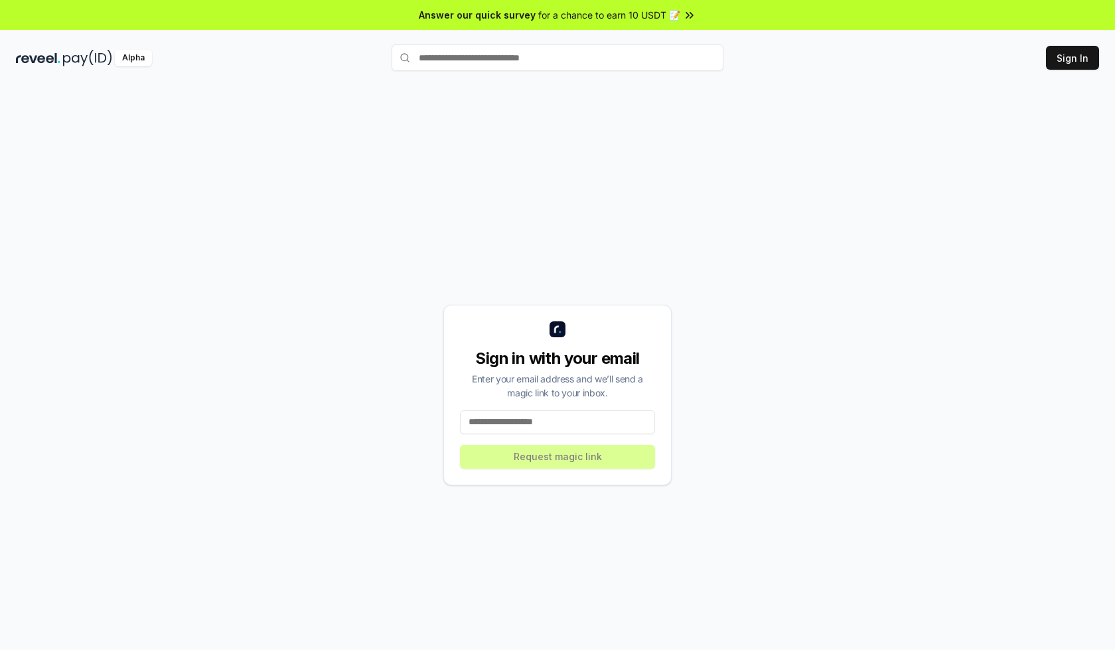  Describe the element at coordinates (558, 386) in the screenshot. I see `div: Enter your email address and we’ll send a magic link to your inbox.` at that location.